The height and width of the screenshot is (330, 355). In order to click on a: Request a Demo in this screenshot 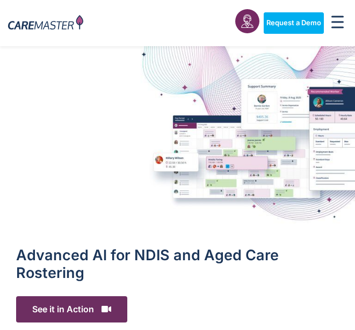, I will do `click(293, 23)`.